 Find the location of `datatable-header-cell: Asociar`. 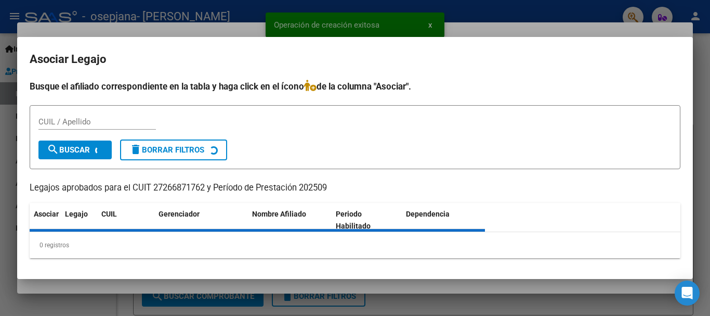

datatable-header-cell: Asociar is located at coordinates (45, 220).